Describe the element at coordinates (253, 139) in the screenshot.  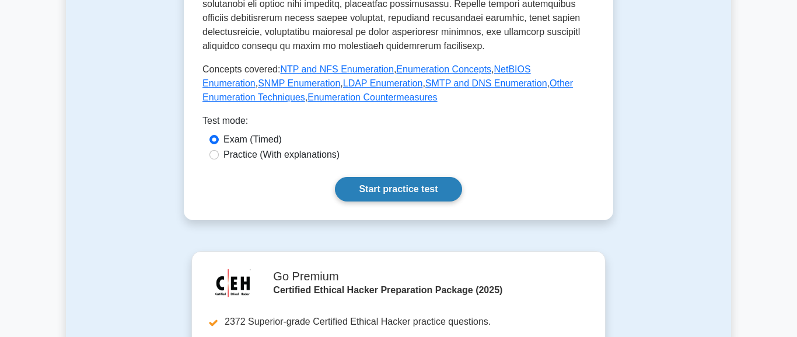
I see `label: Exam (Timed)` at that location.